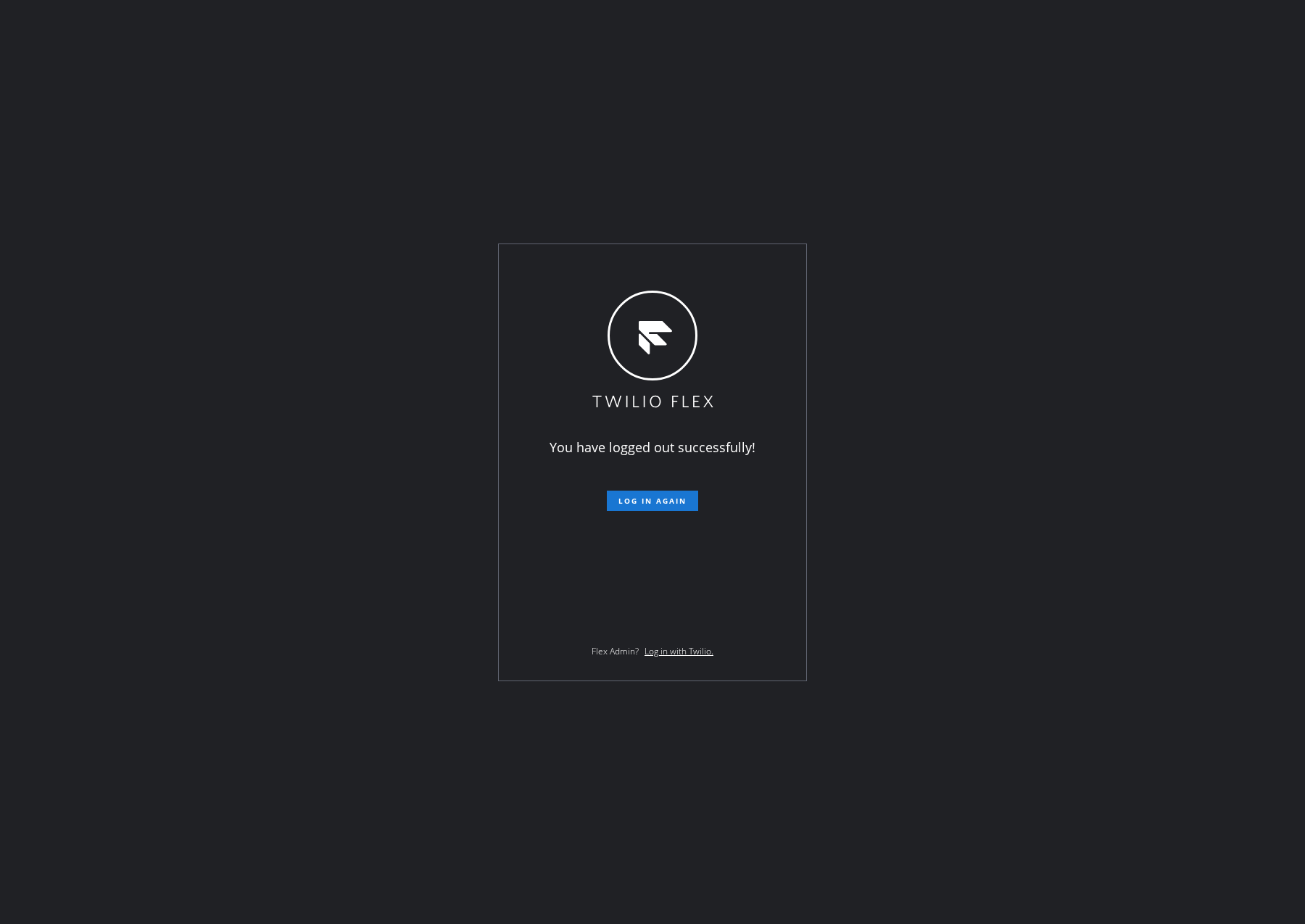 This screenshot has width=1305, height=924. What do you see at coordinates (653, 501) in the screenshot?
I see `span: Log in again` at bounding box center [653, 501].